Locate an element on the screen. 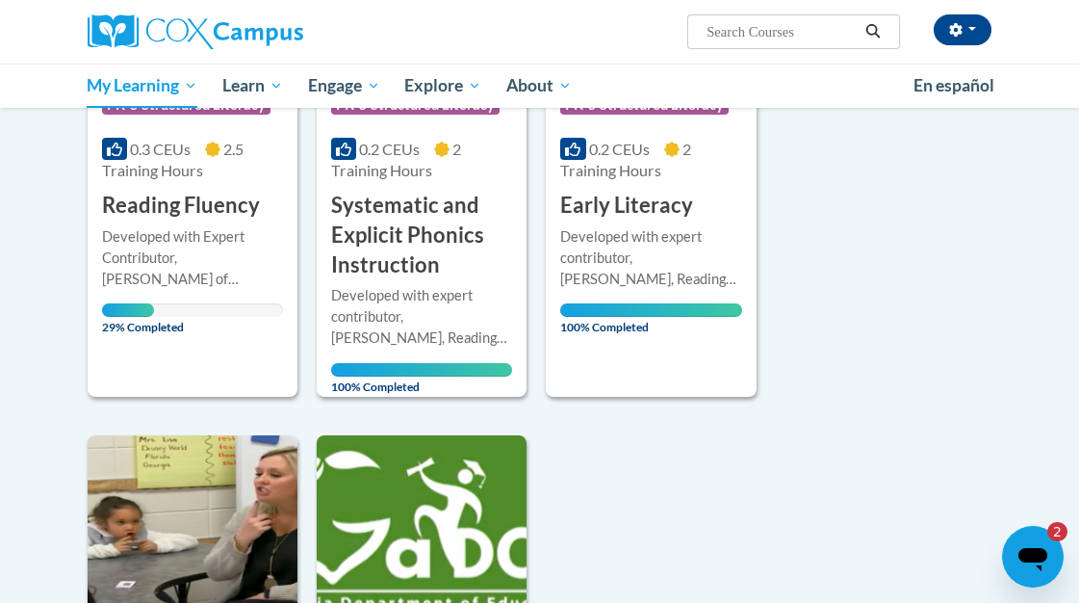 This screenshot has width=1079, height=603. button: Account Settings is located at coordinates (963, 30).